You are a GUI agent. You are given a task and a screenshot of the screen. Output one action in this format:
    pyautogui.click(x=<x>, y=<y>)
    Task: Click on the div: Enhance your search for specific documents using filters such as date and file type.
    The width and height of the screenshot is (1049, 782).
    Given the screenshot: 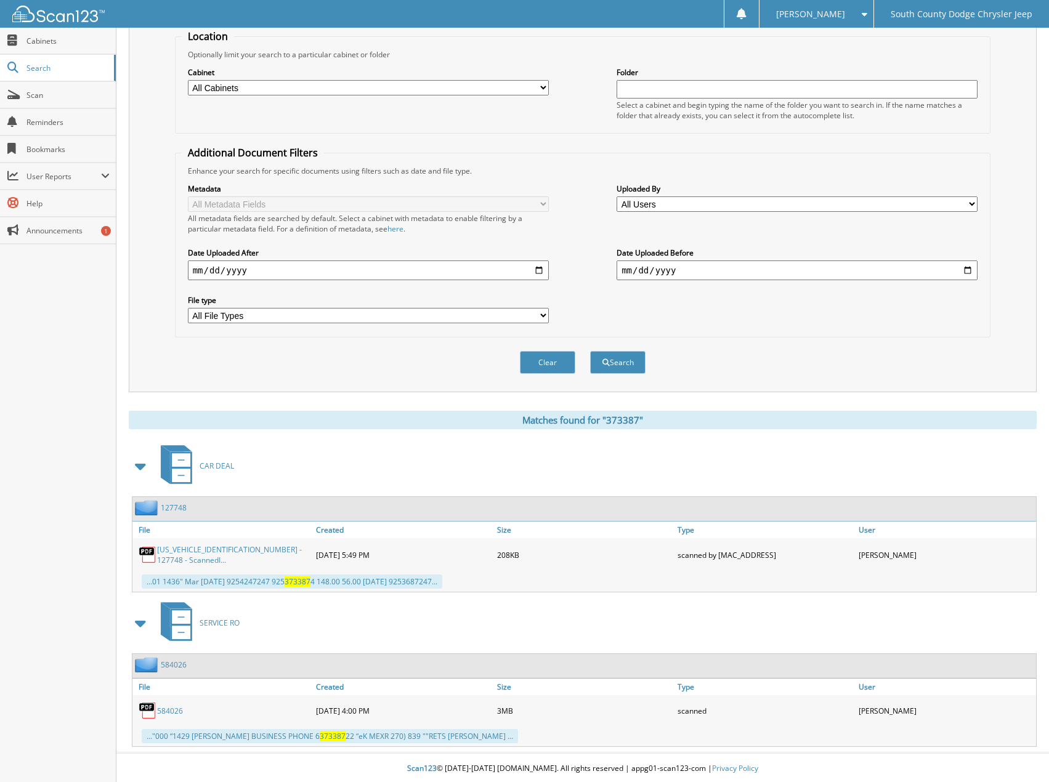 What is the action you would take?
    pyautogui.click(x=582, y=171)
    